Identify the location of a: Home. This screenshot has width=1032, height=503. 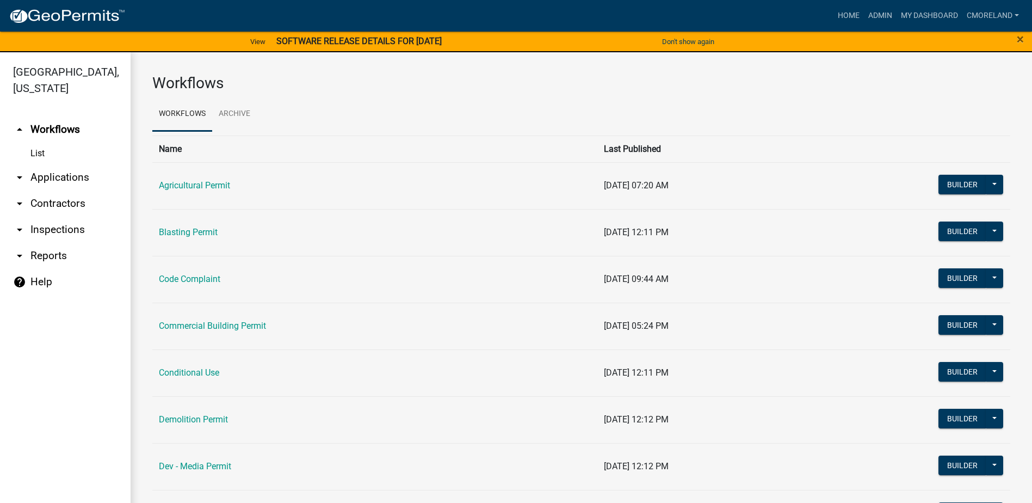
(849, 16).